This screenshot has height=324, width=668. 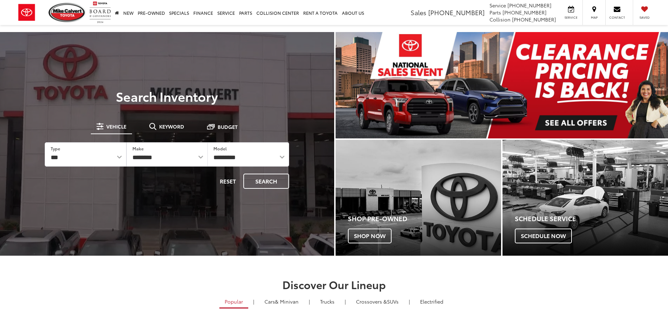 What do you see at coordinates (228, 181) in the screenshot?
I see `button: Reset` at bounding box center [228, 181].